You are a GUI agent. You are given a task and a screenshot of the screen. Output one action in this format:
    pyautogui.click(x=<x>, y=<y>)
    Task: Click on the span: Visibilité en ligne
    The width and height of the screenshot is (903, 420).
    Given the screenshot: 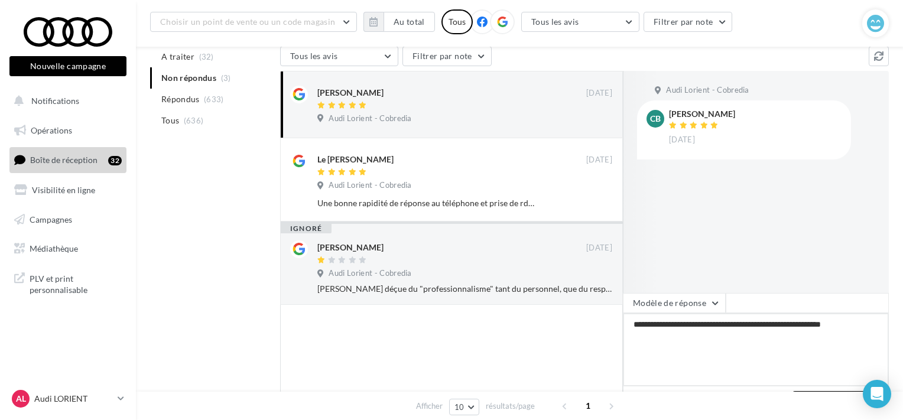 What is the action you would take?
    pyautogui.click(x=63, y=190)
    